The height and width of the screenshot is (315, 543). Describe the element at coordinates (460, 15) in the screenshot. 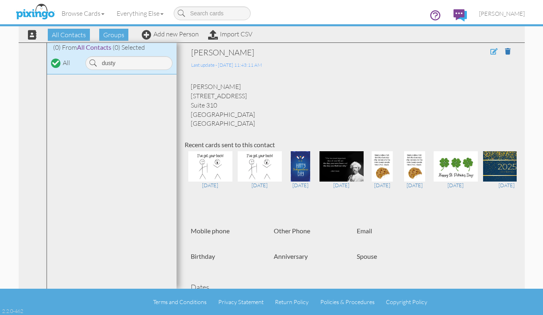

I see `img: comments.svg` at that location.